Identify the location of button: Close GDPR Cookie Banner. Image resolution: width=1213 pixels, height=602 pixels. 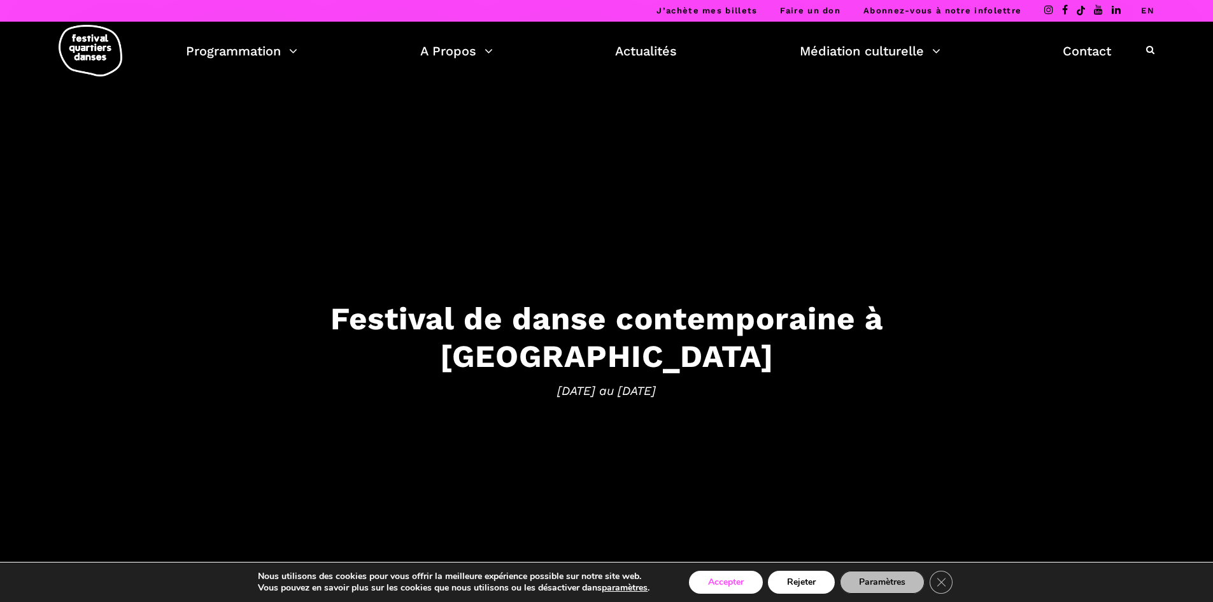
(941, 582).